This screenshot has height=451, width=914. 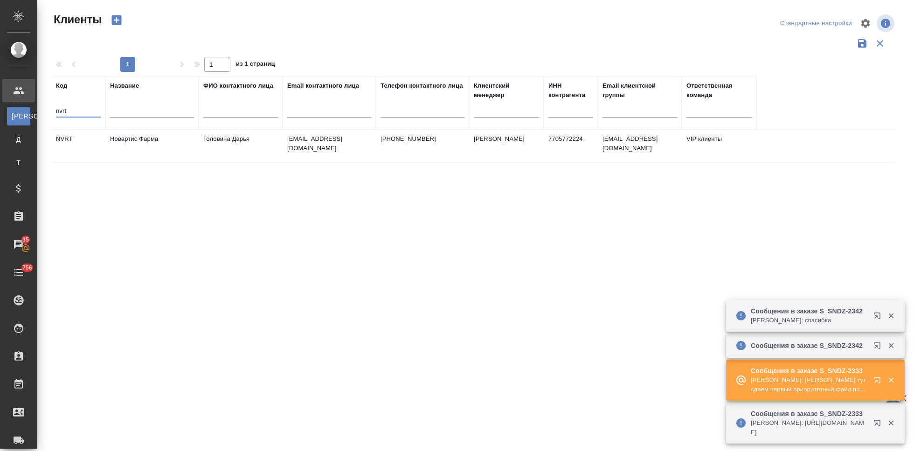 I want to click on button: Создать, so click(x=117, y=20).